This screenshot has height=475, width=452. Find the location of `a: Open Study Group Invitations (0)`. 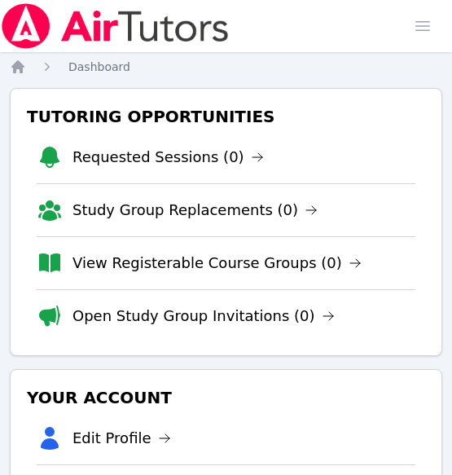

a: Open Study Group Invitations (0) is located at coordinates (204, 316).